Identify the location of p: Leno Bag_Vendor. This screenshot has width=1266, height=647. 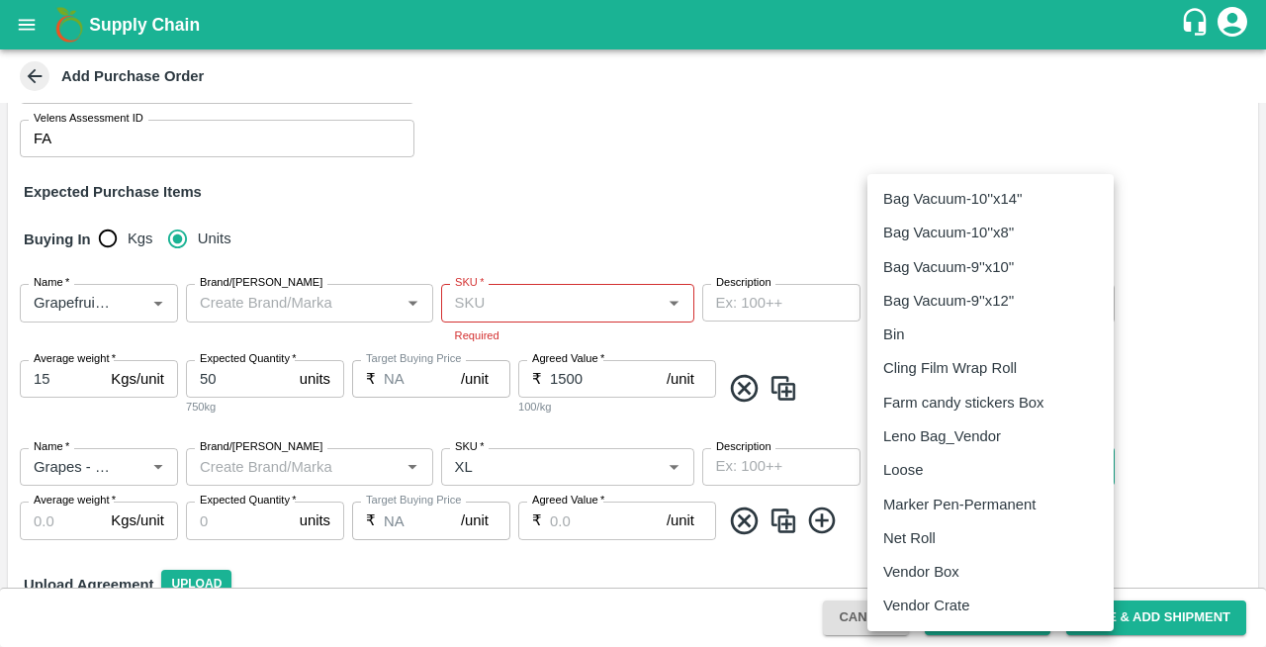
(942, 436).